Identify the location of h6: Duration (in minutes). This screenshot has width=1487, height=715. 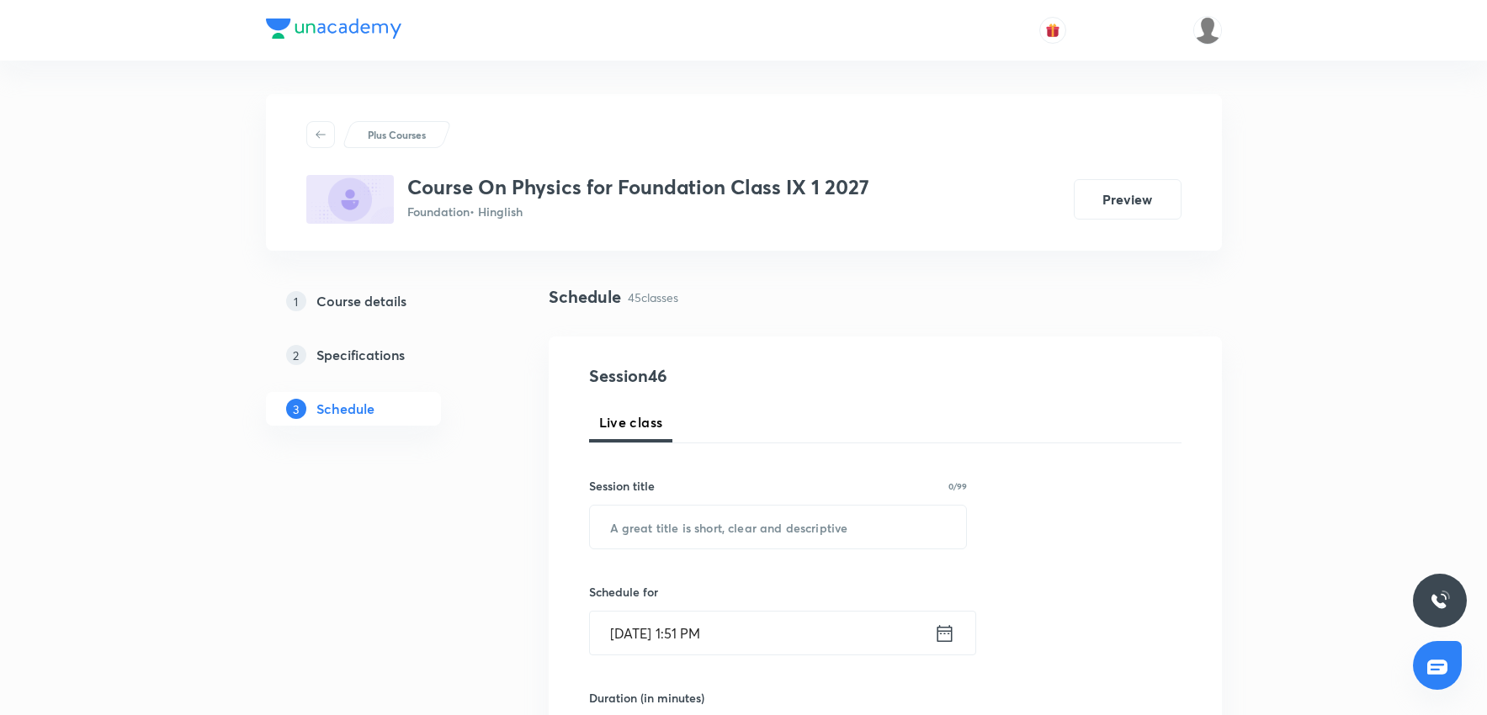
(646, 698).